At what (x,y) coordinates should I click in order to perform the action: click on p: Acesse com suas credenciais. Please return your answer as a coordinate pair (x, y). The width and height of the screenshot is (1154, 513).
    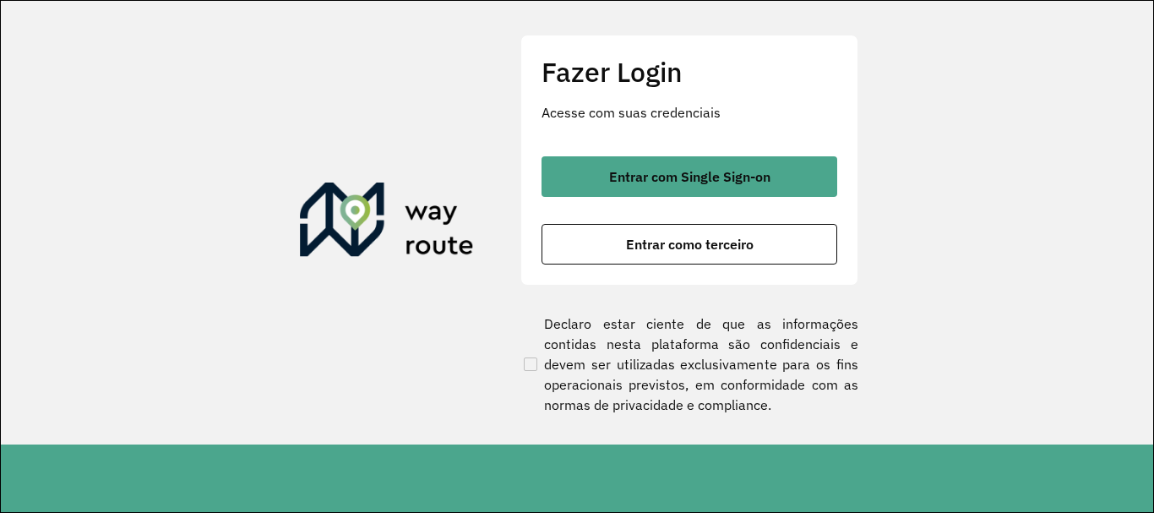
    Looking at the image, I should click on (690, 112).